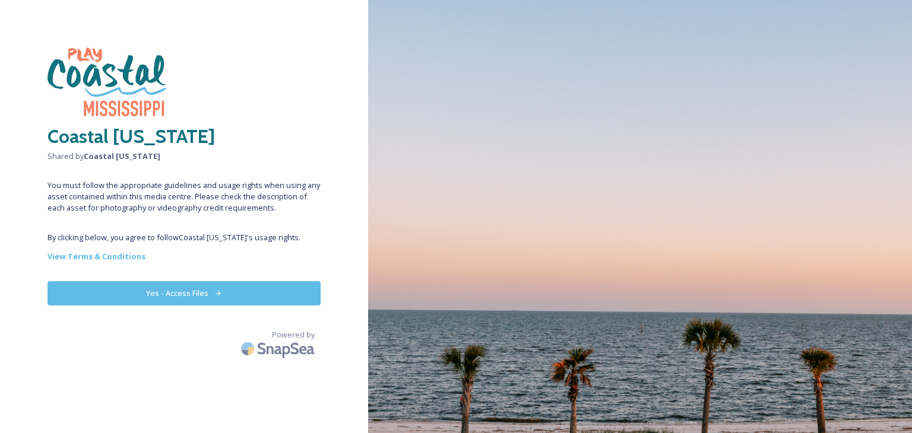 The image size is (912, 433). Describe the element at coordinates (96, 256) in the screenshot. I see `strong: View Terms & Conditions` at that location.